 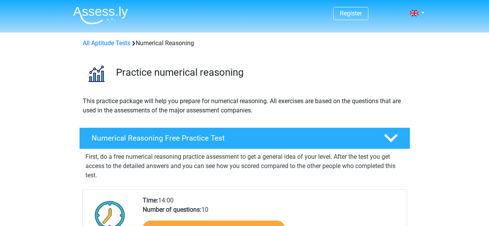 What do you see at coordinates (351, 13) in the screenshot?
I see `a: Register` at bounding box center [351, 13].